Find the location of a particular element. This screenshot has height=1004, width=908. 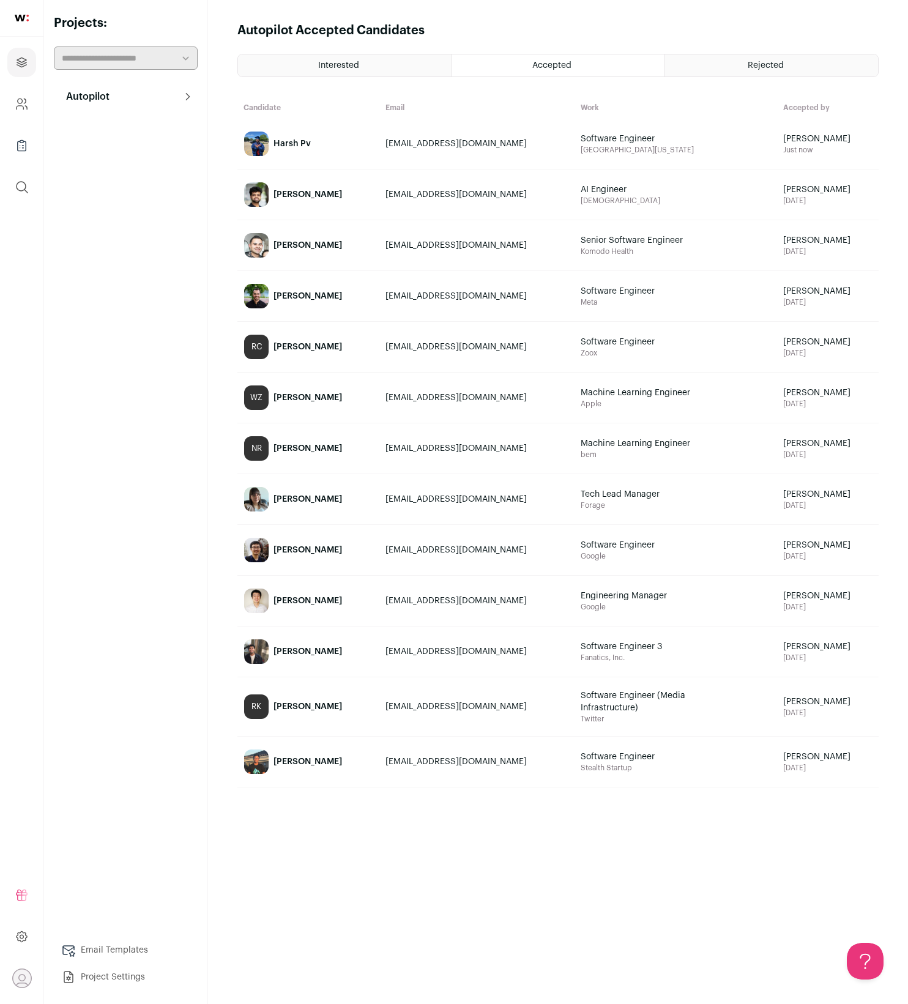

h1: Autopilot Accepted Candidates is located at coordinates (331, 31).